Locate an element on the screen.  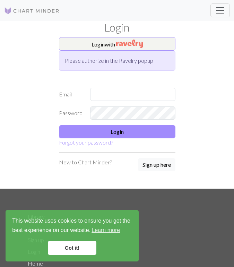
button: Login is located at coordinates (117, 132).